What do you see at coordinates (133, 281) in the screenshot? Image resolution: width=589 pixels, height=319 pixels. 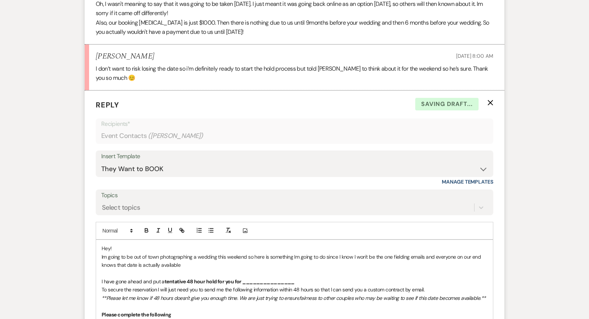 I see `span: I have gone ahead and put a` at bounding box center [133, 281].